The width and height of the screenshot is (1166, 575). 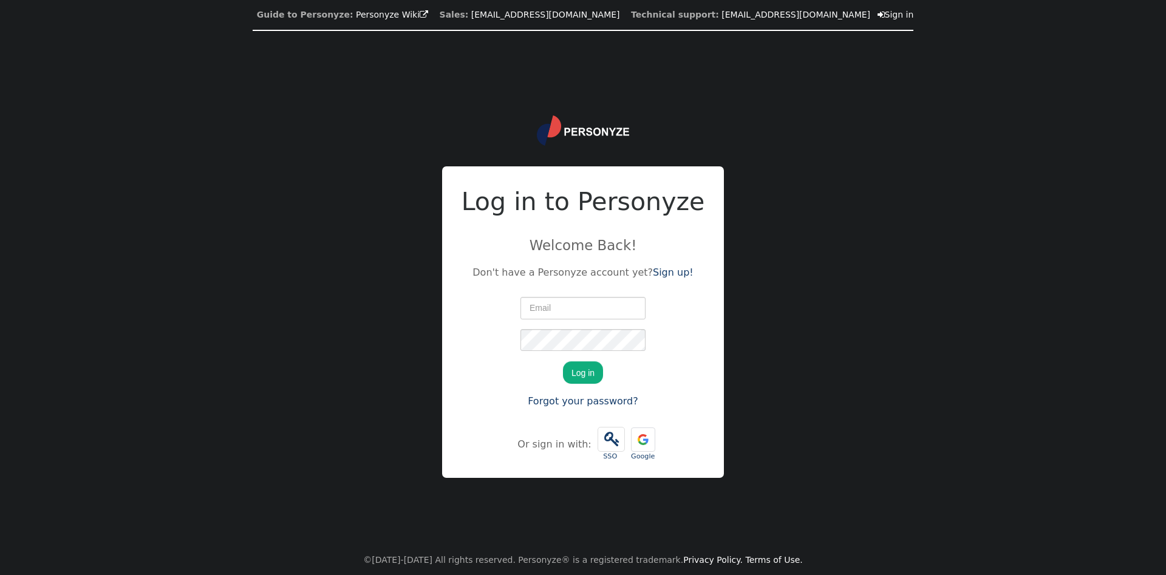 What do you see at coordinates (583, 308) in the screenshot?
I see `input: Email` at bounding box center [583, 308].